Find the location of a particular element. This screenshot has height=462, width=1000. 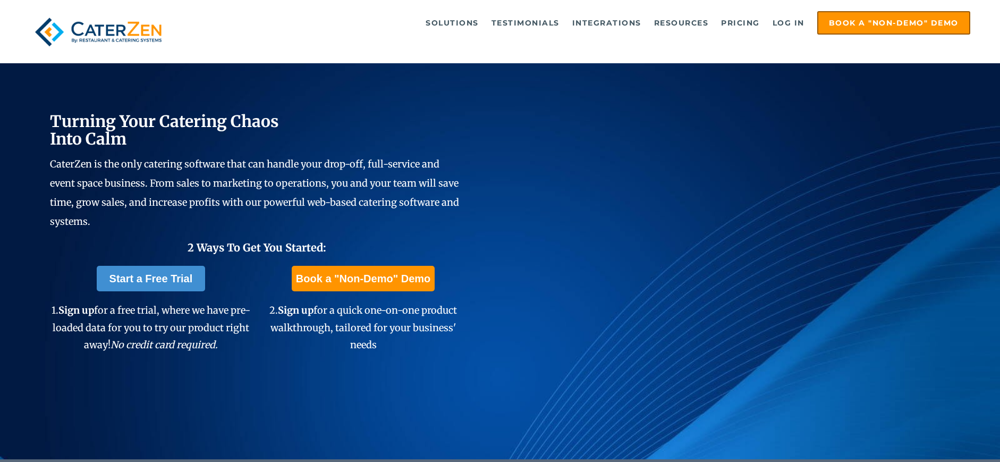

div: Navigation Menu is located at coordinates (580, 23).